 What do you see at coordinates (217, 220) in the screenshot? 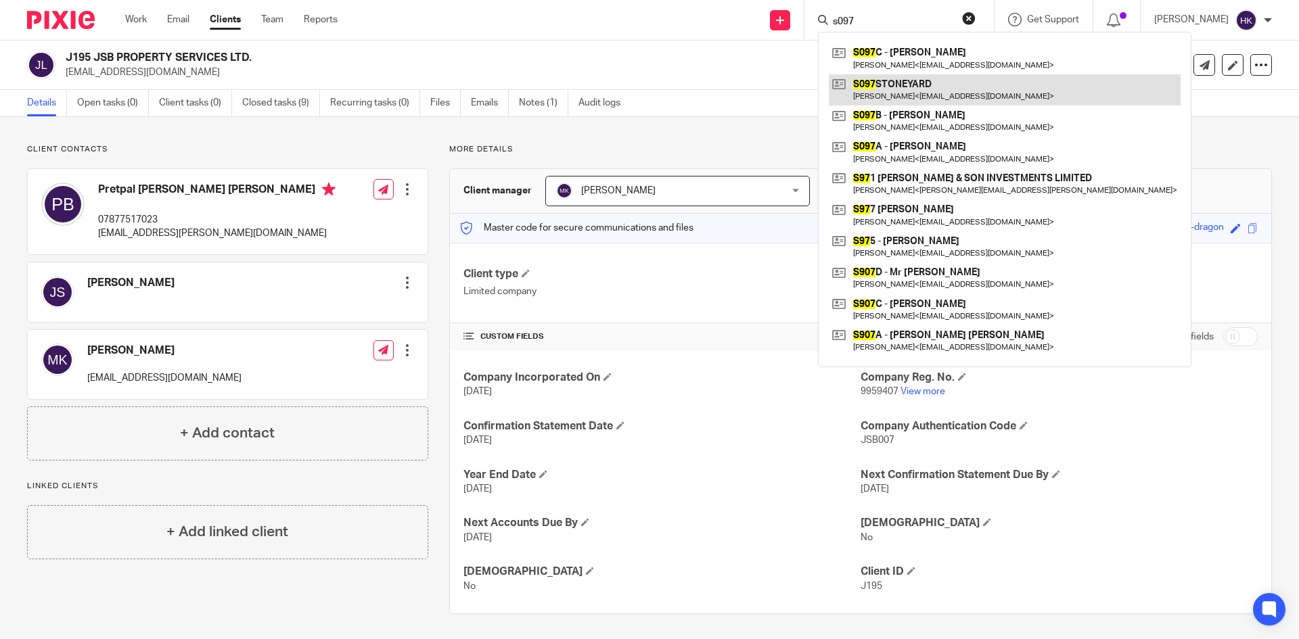
I see `p: 07877517023` at bounding box center [217, 220].